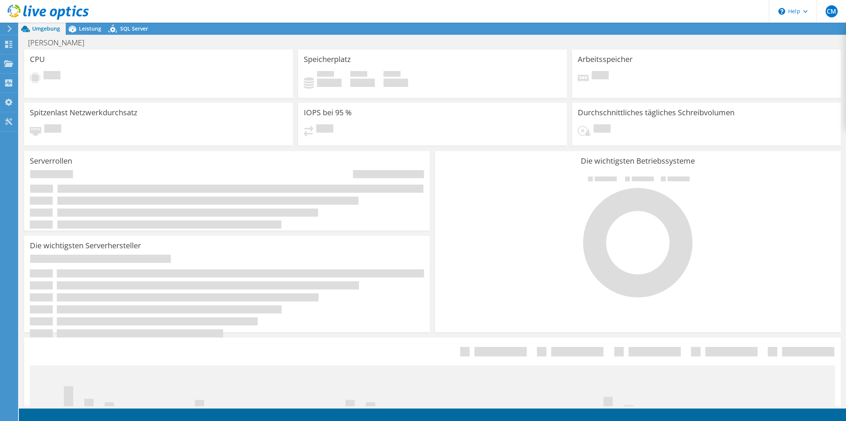  What do you see at coordinates (359, 75) in the screenshot?
I see `span: Verfügbar` at bounding box center [359, 75].